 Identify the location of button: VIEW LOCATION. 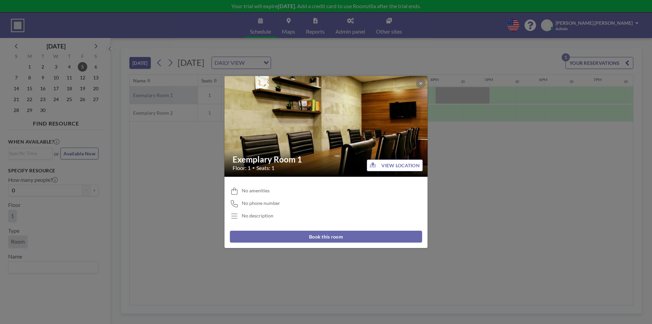
(395, 165).